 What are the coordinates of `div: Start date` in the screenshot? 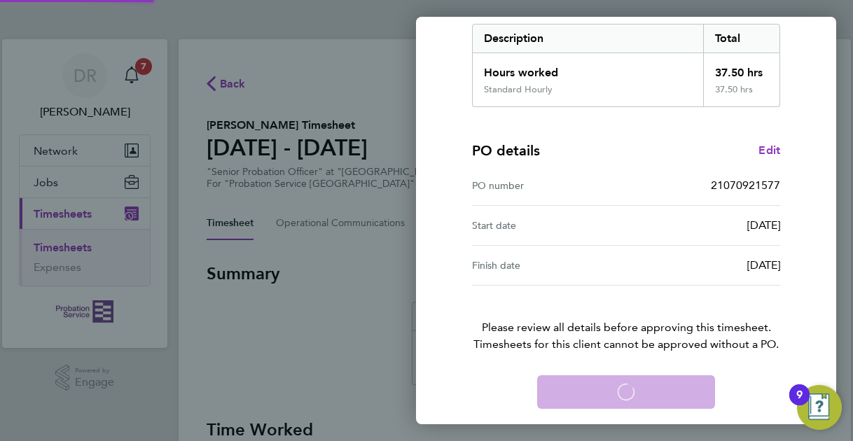 It's located at (549, 225).